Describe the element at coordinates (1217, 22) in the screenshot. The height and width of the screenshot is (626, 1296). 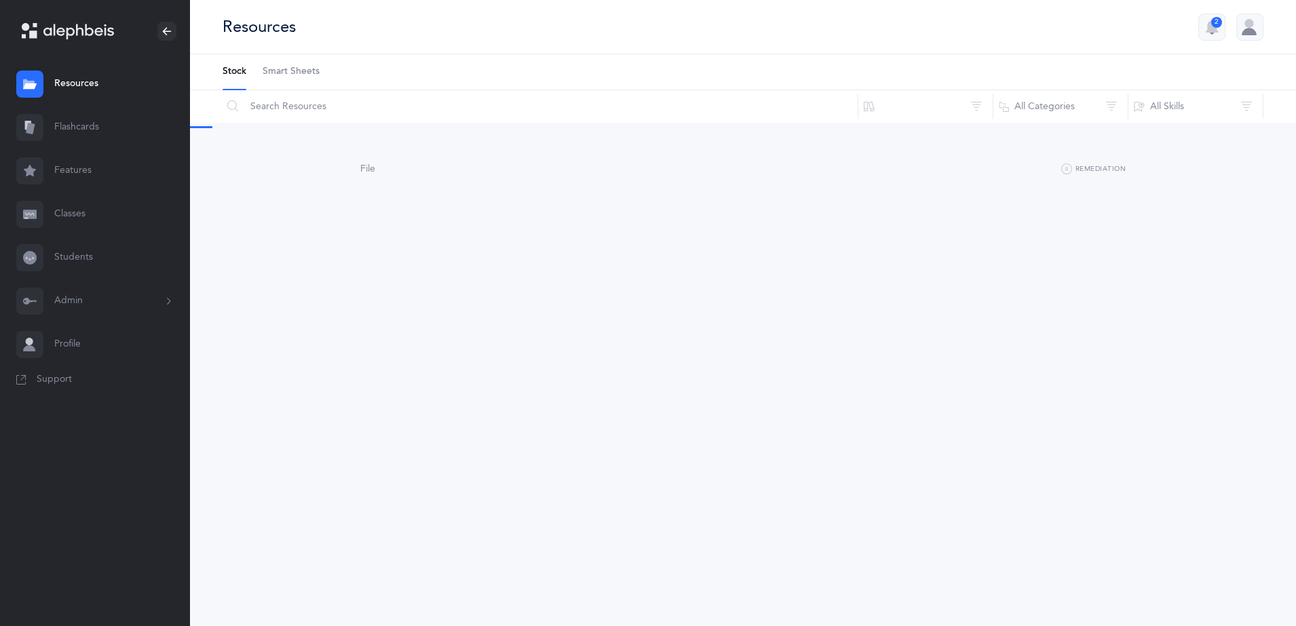
I see `div: 2` at that location.